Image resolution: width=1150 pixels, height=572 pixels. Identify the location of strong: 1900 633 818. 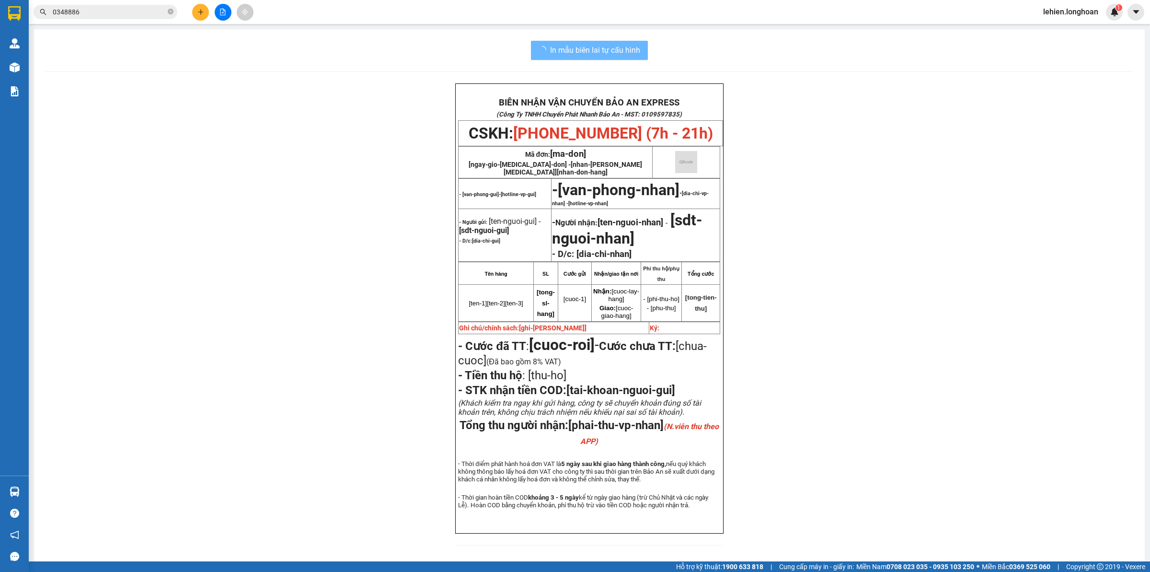
(743, 566).